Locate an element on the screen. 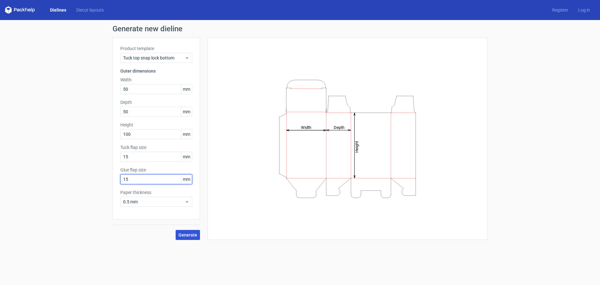 The image size is (600, 285). label: Glue flap size is located at coordinates (156, 170).